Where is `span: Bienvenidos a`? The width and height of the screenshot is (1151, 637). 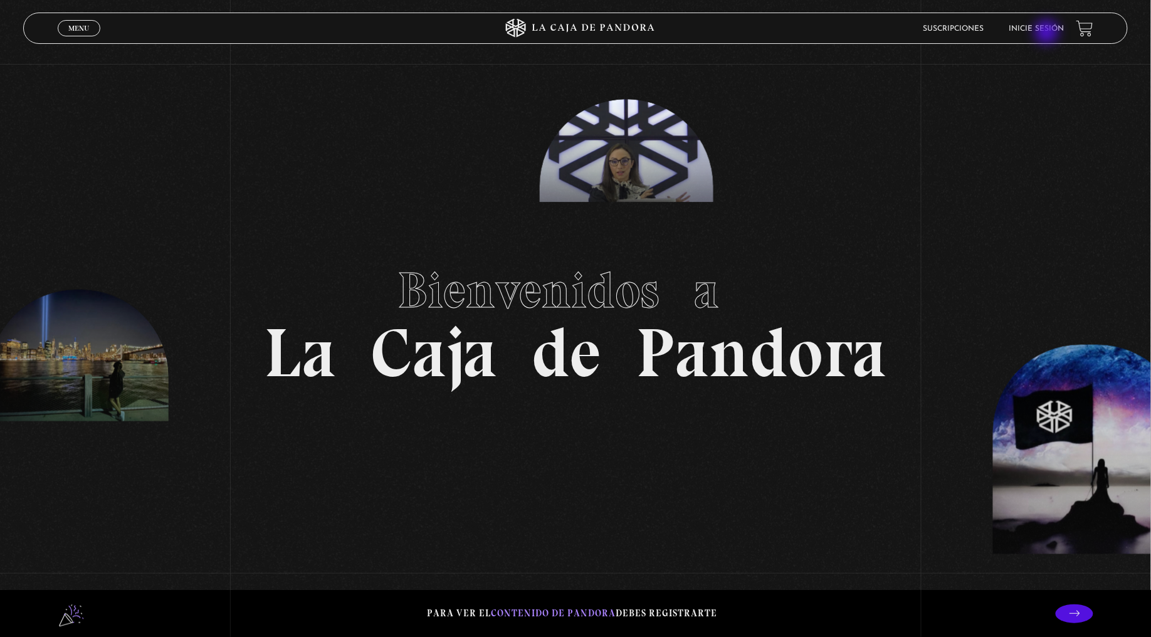
span: Bienvenidos a is located at coordinates (576, 290).